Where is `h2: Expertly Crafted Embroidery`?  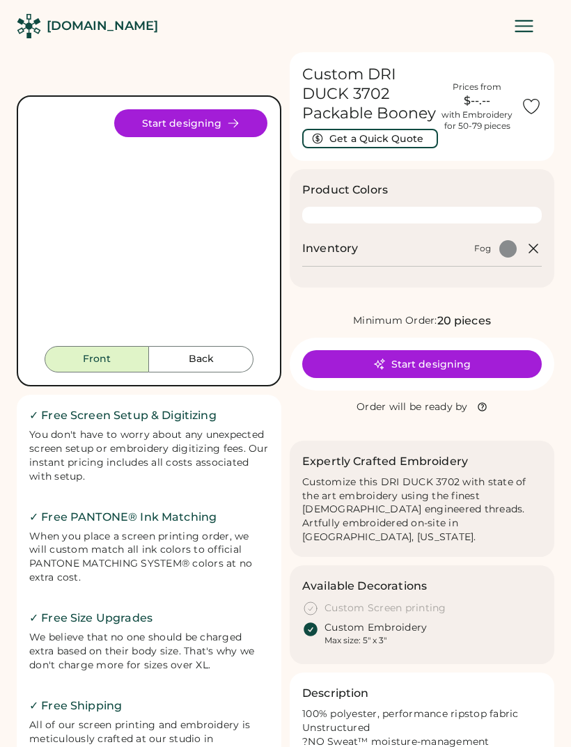
h2: Expertly Crafted Embroidery is located at coordinates (385, 461).